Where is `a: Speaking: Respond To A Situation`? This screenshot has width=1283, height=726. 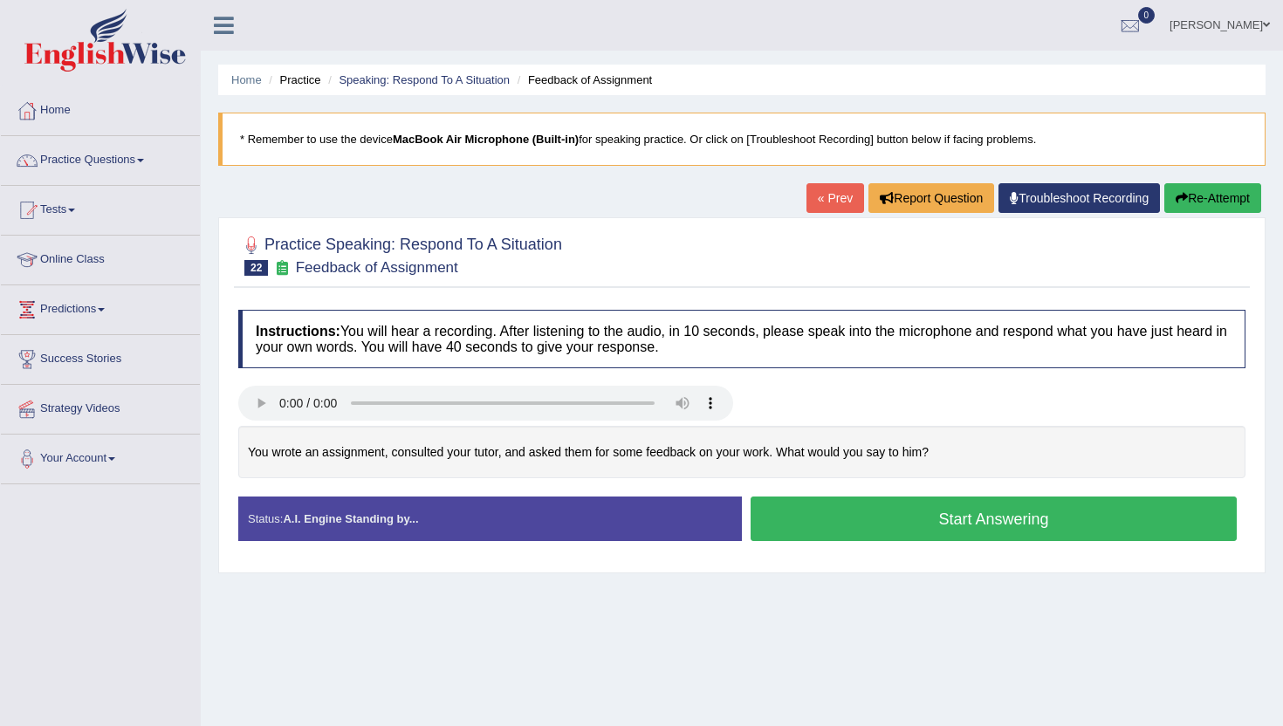
a: Speaking: Respond To A Situation is located at coordinates (424, 79).